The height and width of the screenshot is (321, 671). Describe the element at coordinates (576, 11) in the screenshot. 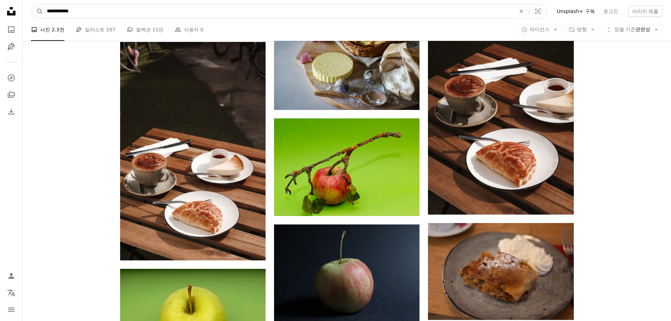

I see `a: Unsplash+ 구독` at that location.